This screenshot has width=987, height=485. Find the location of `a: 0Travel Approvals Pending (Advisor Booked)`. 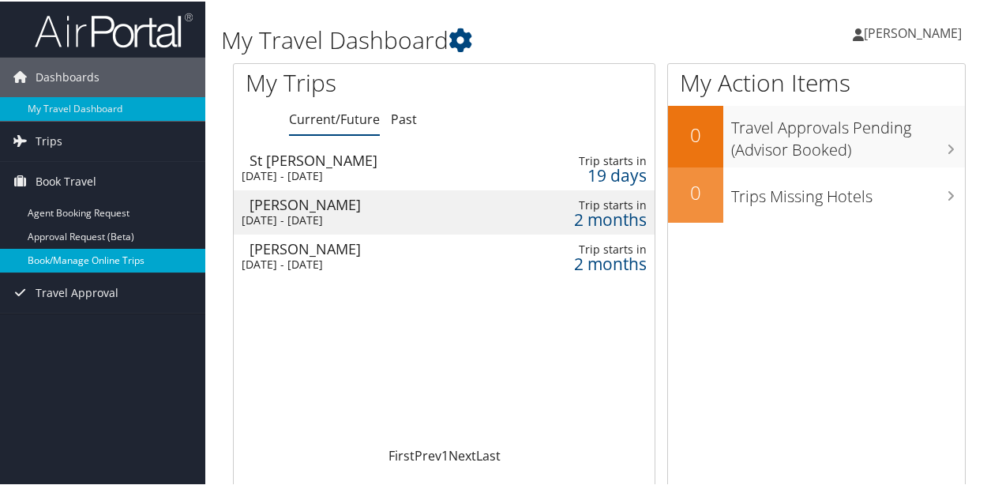

a: 0Travel Approvals Pending (Advisor Booked) is located at coordinates (817, 134).